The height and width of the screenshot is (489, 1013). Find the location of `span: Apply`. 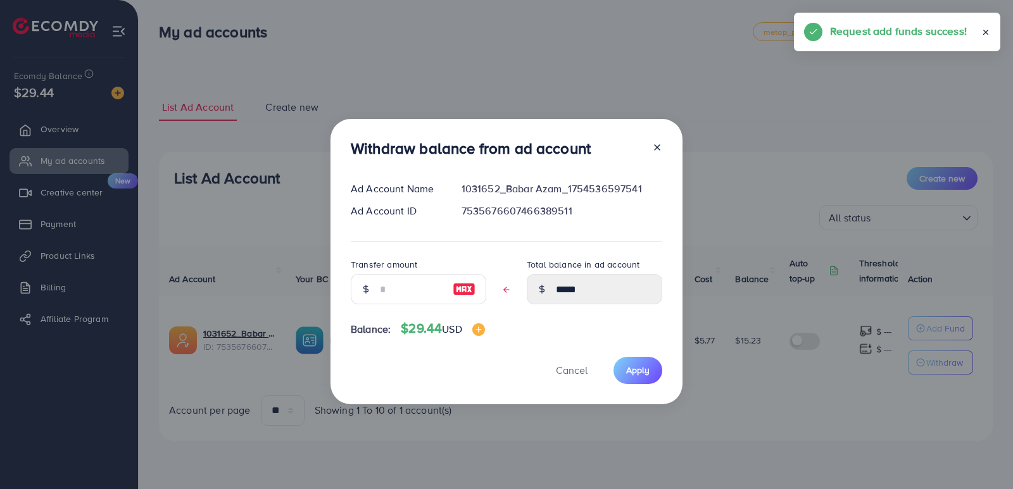

span: Apply is located at coordinates (637, 370).